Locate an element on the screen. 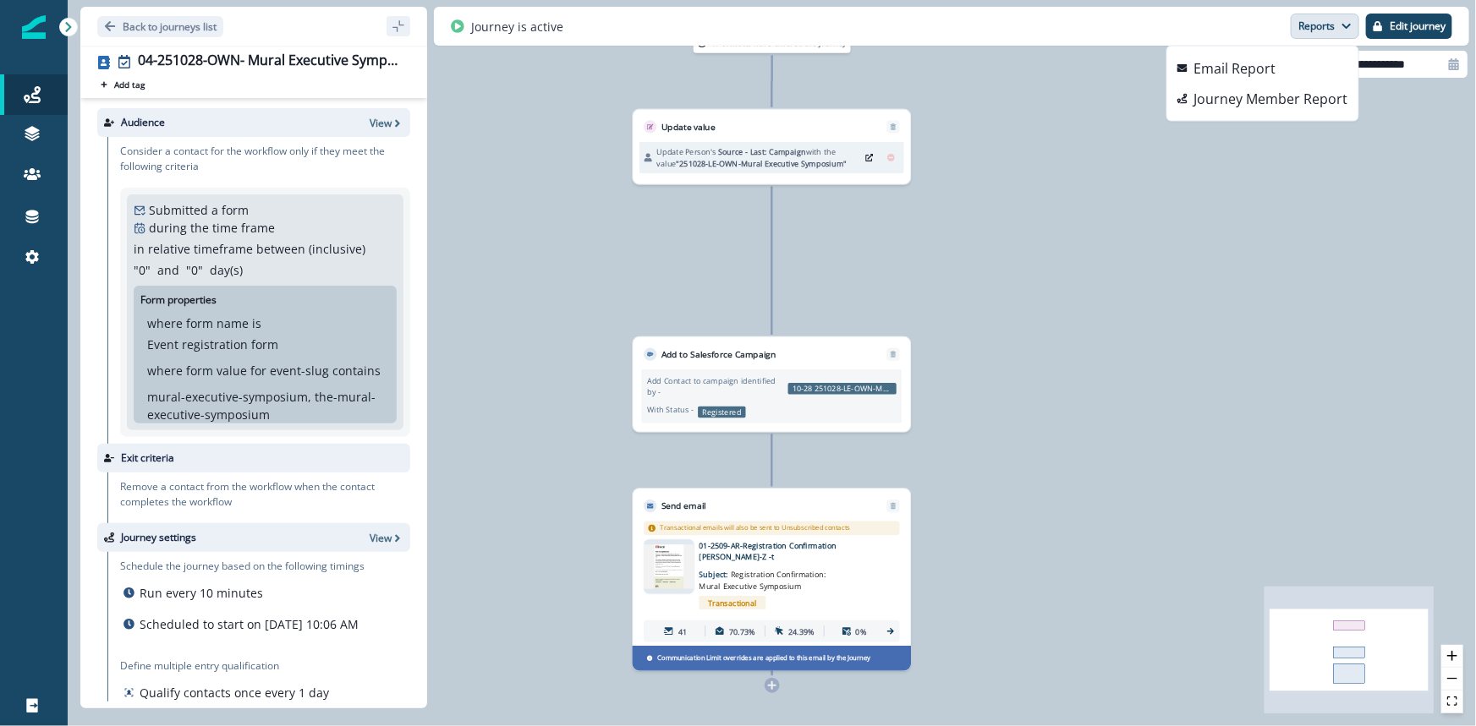  button: fit view is located at coordinates (1452, 702).